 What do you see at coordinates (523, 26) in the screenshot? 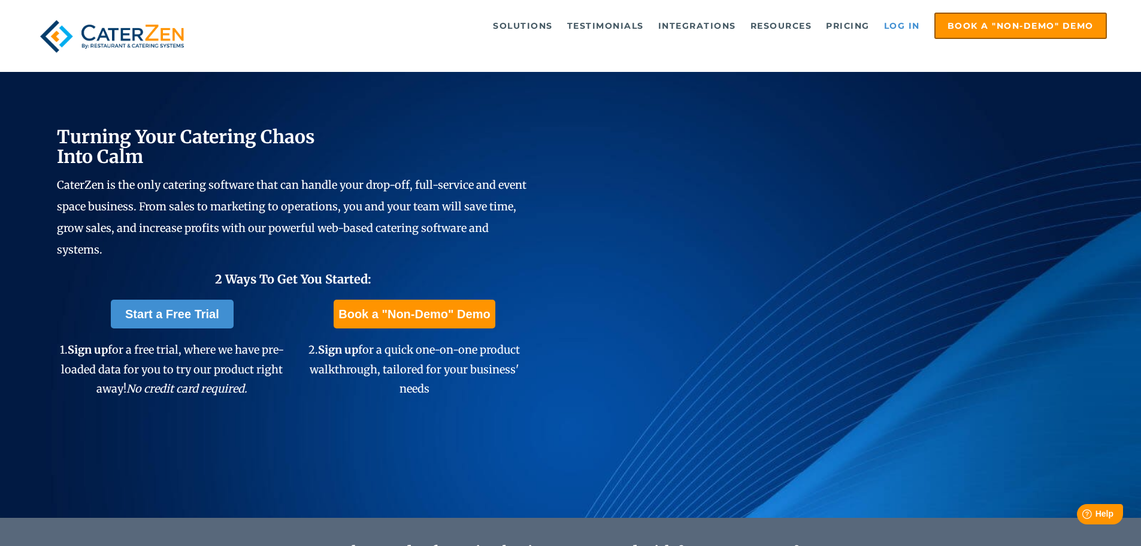
I see `a: Solutions` at bounding box center [523, 26].